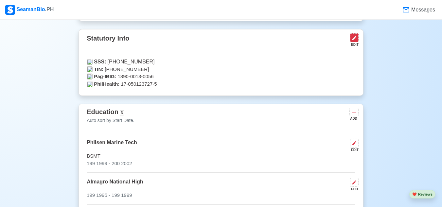  I want to click on span: TIN:, so click(98, 69).